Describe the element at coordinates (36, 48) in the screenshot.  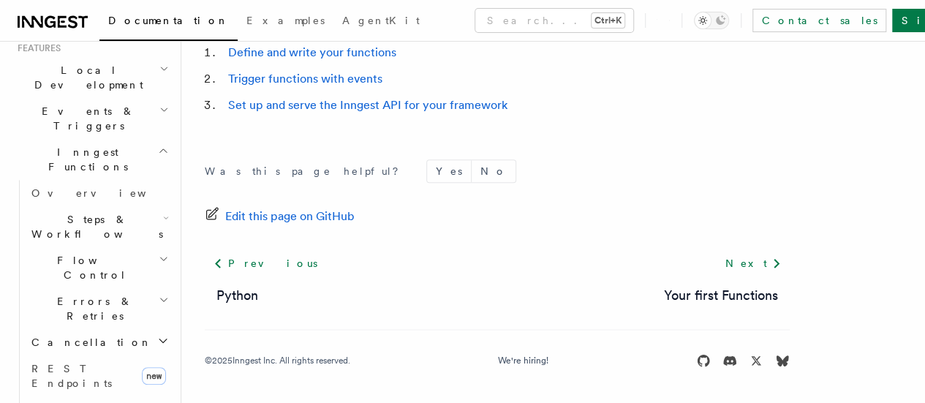
I see `span: Features` at that location.